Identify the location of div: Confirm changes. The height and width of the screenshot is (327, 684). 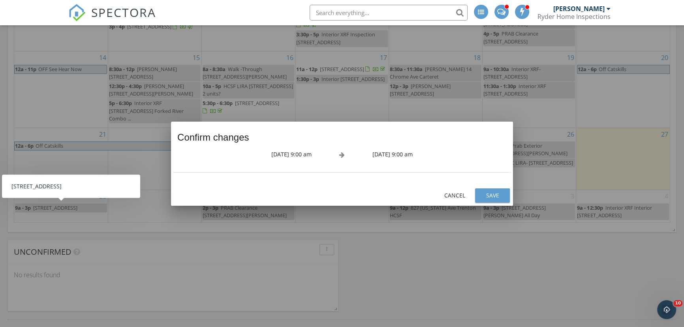
(342, 136).